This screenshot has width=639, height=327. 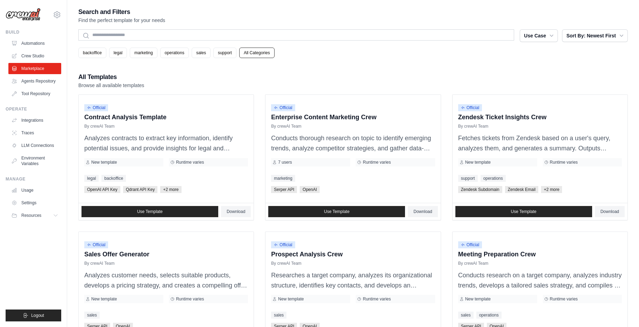 What do you see at coordinates (122, 20) in the screenshot?
I see `p: Find the perfect template for your needs` at bounding box center [122, 20].